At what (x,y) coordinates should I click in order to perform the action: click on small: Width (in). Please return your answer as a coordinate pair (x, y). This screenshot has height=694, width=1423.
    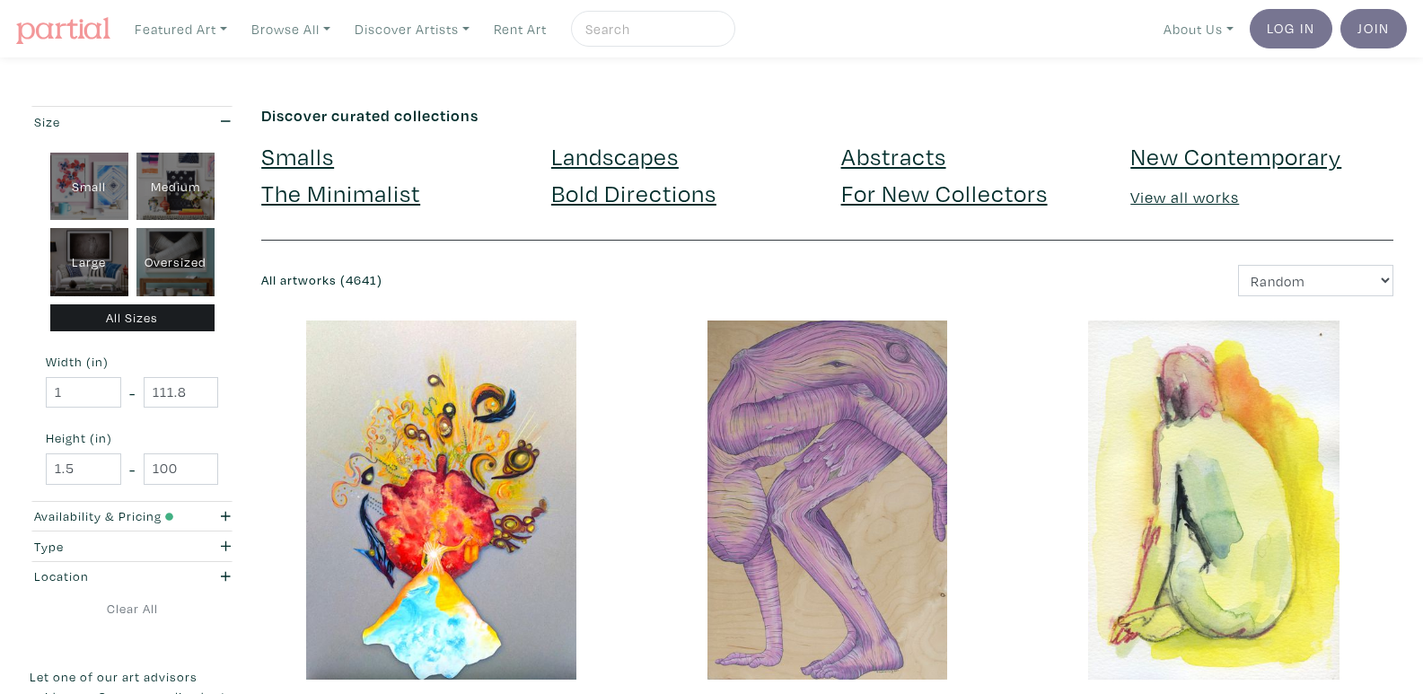
    Looking at the image, I should click on (132, 362).